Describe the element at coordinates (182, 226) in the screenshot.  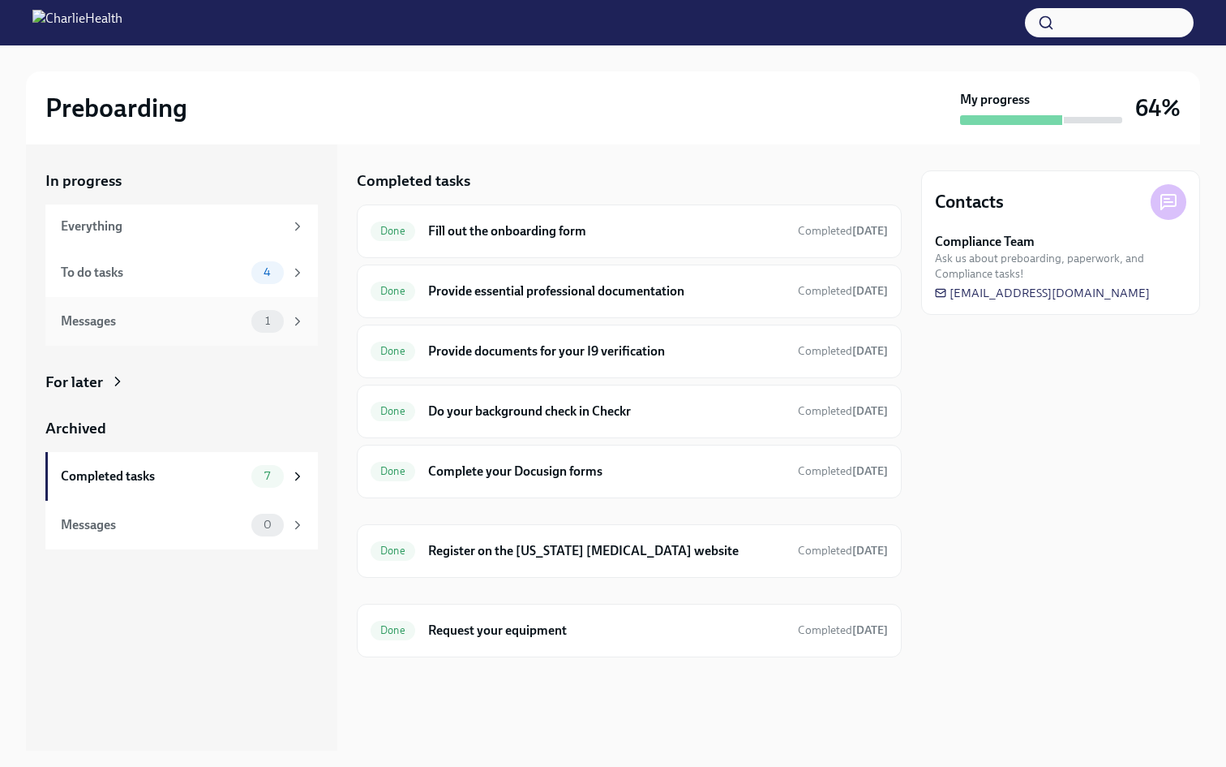
I see `a: Everything` at that location.